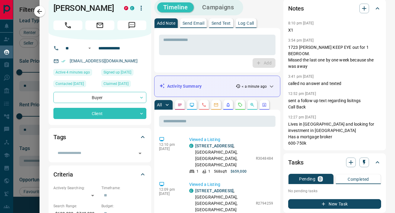 Image resolution: width=395 pixels, height=213 pixels. I want to click on svg: Emails, so click(216, 105).